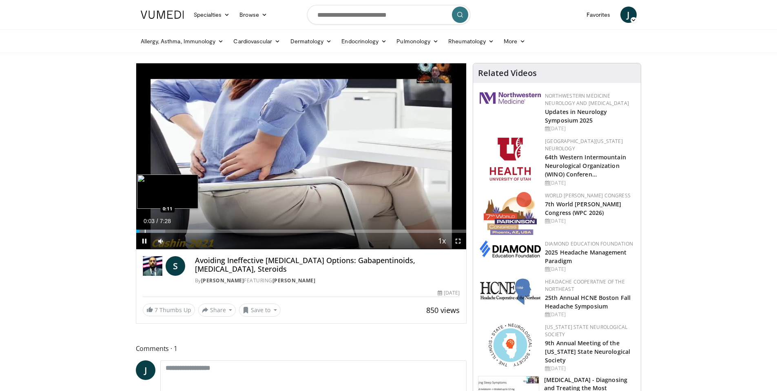 The width and height of the screenshot is (777, 391). Describe the element at coordinates (515, 41) in the screenshot. I see `a: More` at that location.